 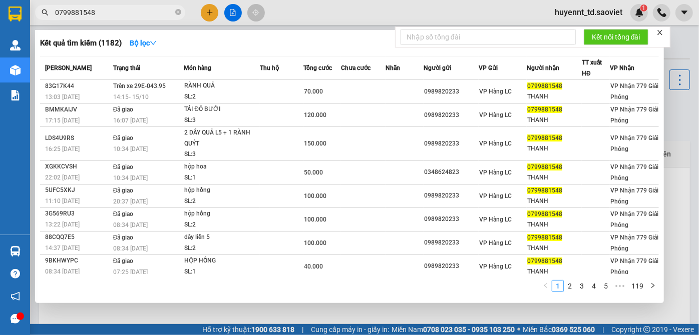 I want to click on span: Người nhận, so click(x=543, y=68).